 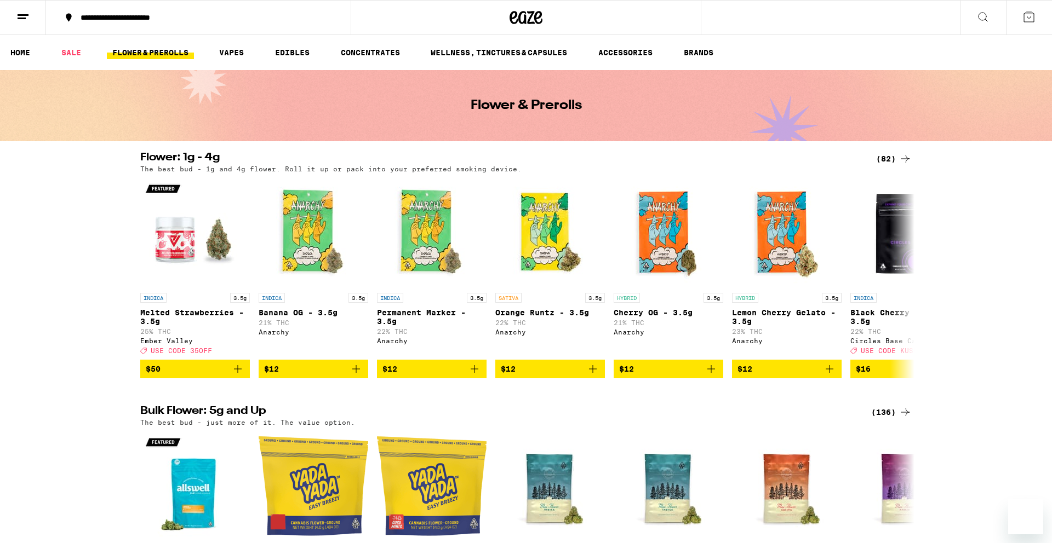 I want to click on p: The best bud - just more of it. The value option., so click(x=248, y=422).